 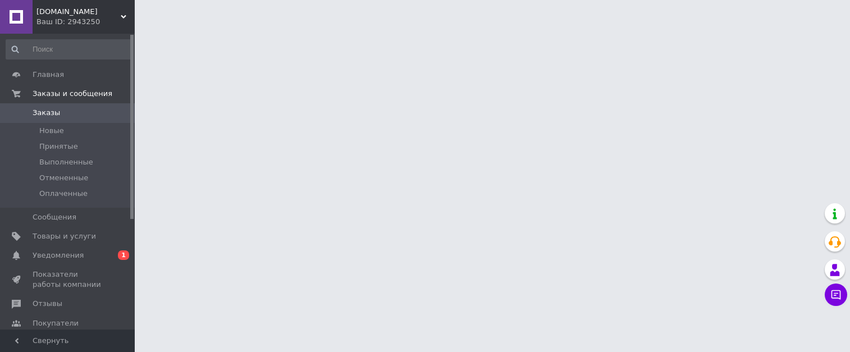 What do you see at coordinates (66, 162) in the screenshot?
I see `span: Выполненные` at bounding box center [66, 162].